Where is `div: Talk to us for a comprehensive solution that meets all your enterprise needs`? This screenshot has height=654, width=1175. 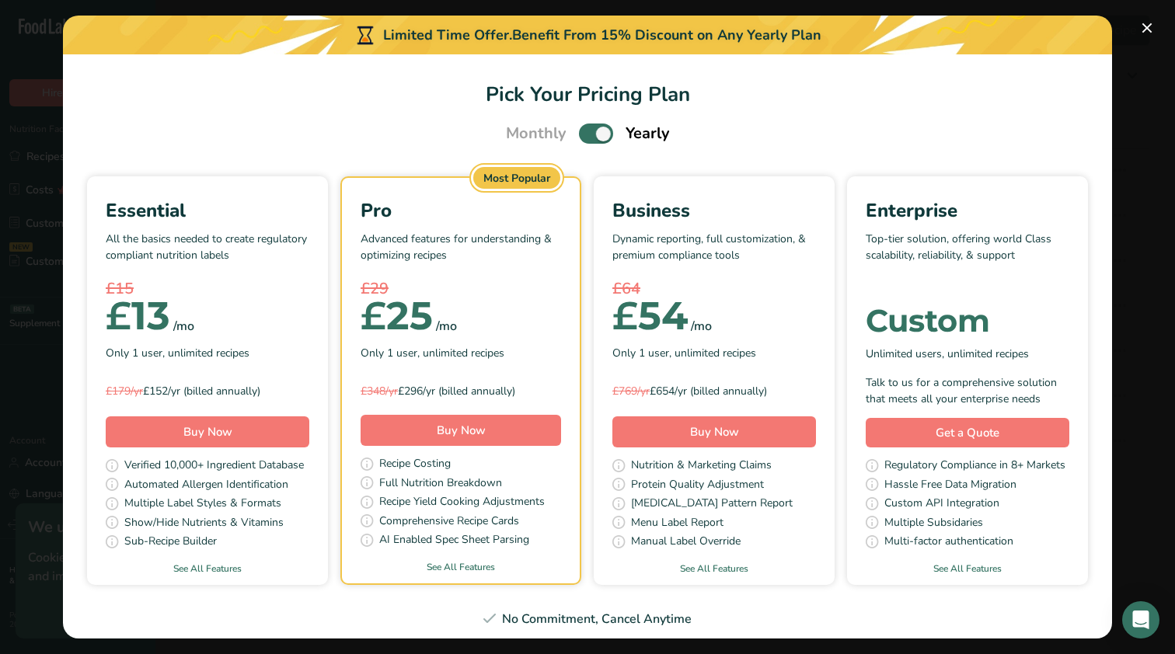
div: Talk to us for a comprehensive solution that meets all your enterprise needs is located at coordinates (967, 391).